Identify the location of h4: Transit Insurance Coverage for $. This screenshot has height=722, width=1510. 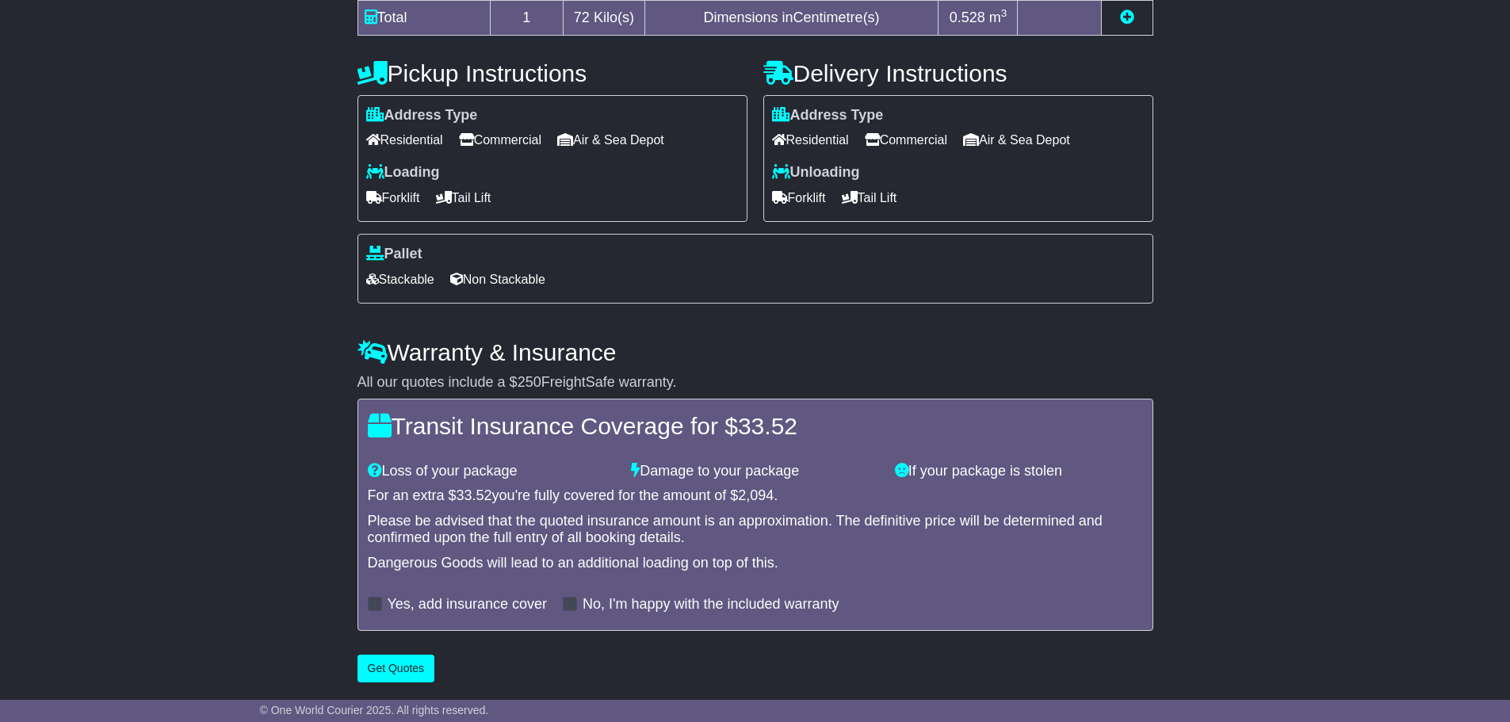
(756, 426).